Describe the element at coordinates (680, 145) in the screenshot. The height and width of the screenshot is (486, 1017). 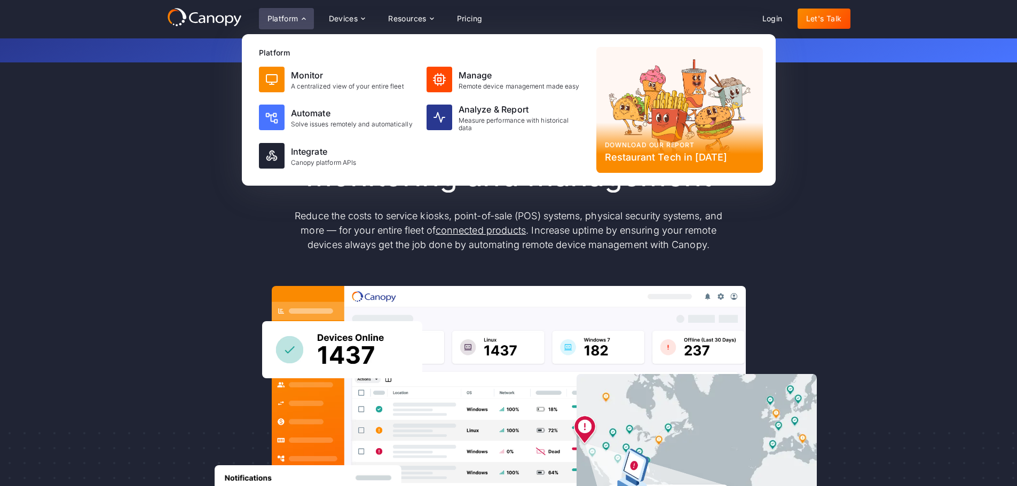
I see `div: Download our report` at that location.